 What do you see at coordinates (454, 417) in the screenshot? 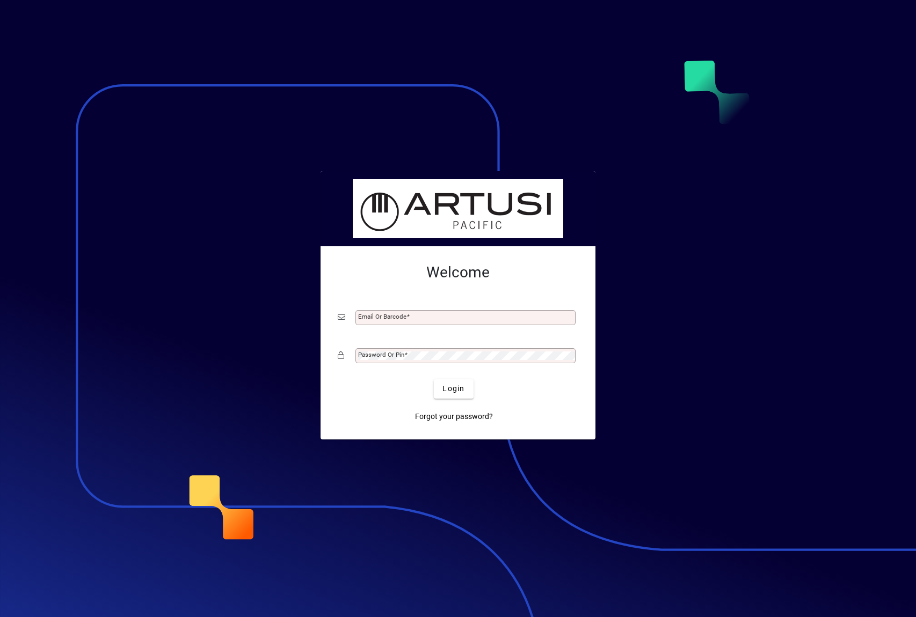
I see `span: Forgot your password?` at bounding box center [454, 417].